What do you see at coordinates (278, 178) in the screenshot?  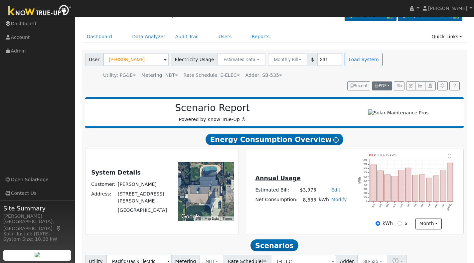 I see `u: Annual Usage` at bounding box center [278, 178].